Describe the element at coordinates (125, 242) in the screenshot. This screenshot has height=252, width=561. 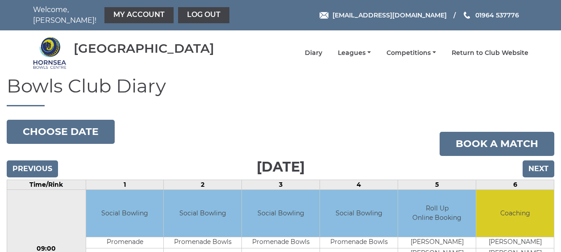
I see `td: Promenade` at that location.